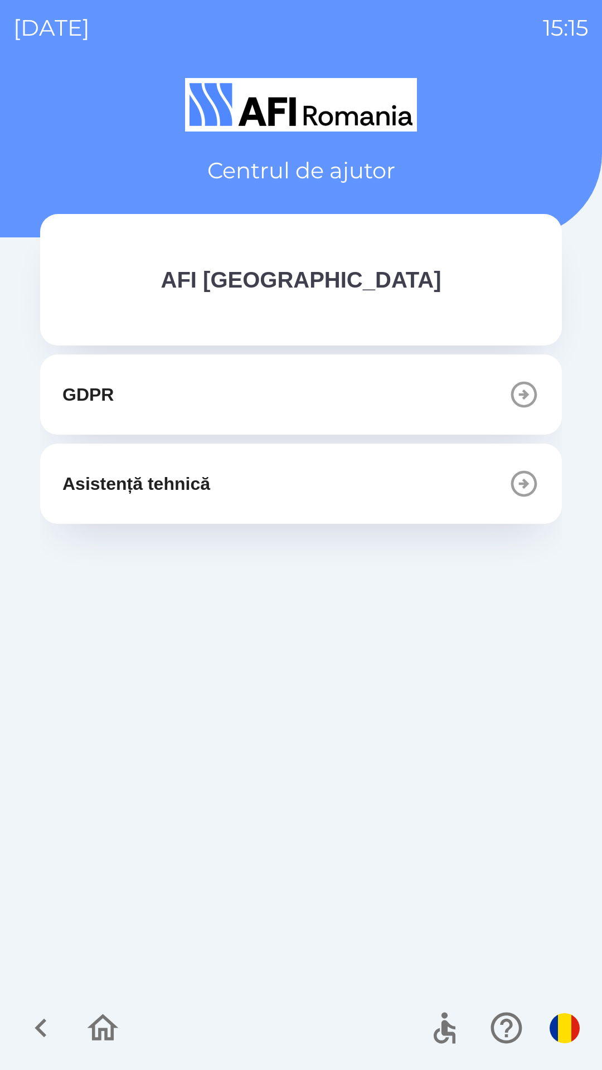 The height and width of the screenshot is (1070, 602). Describe the element at coordinates (565, 1029) in the screenshot. I see `img: ro flag` at that location.